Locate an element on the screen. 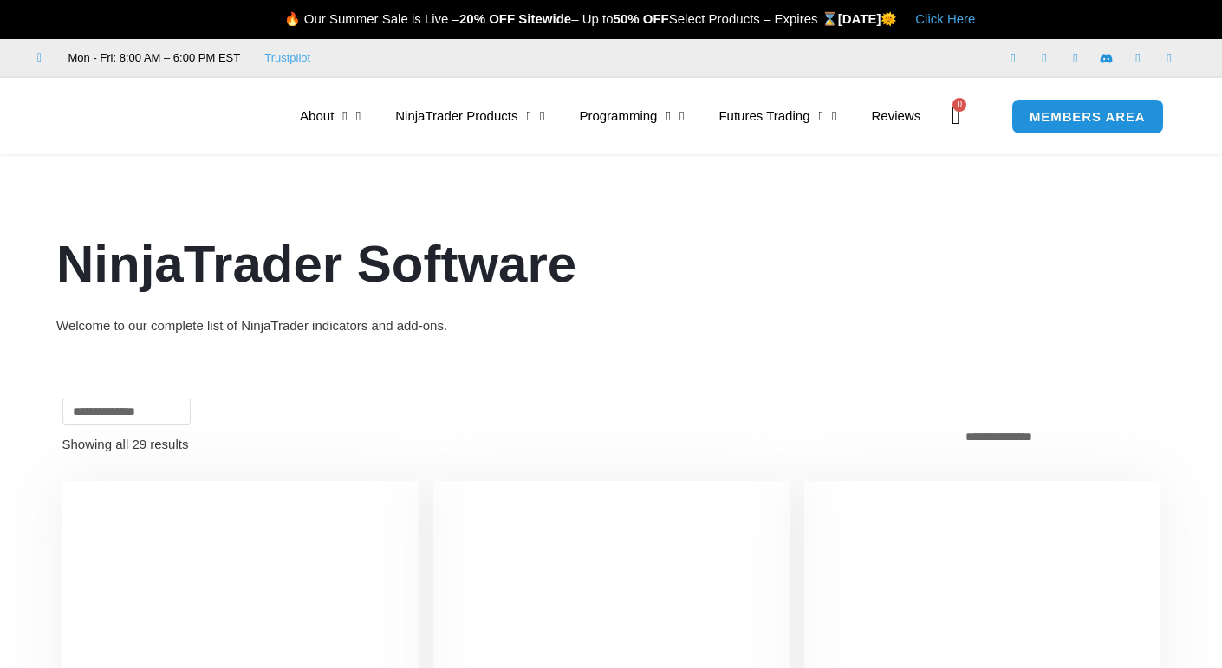 The width and height of the screenshot is (1222, 668). a: About is located at coordinates (330, 116).